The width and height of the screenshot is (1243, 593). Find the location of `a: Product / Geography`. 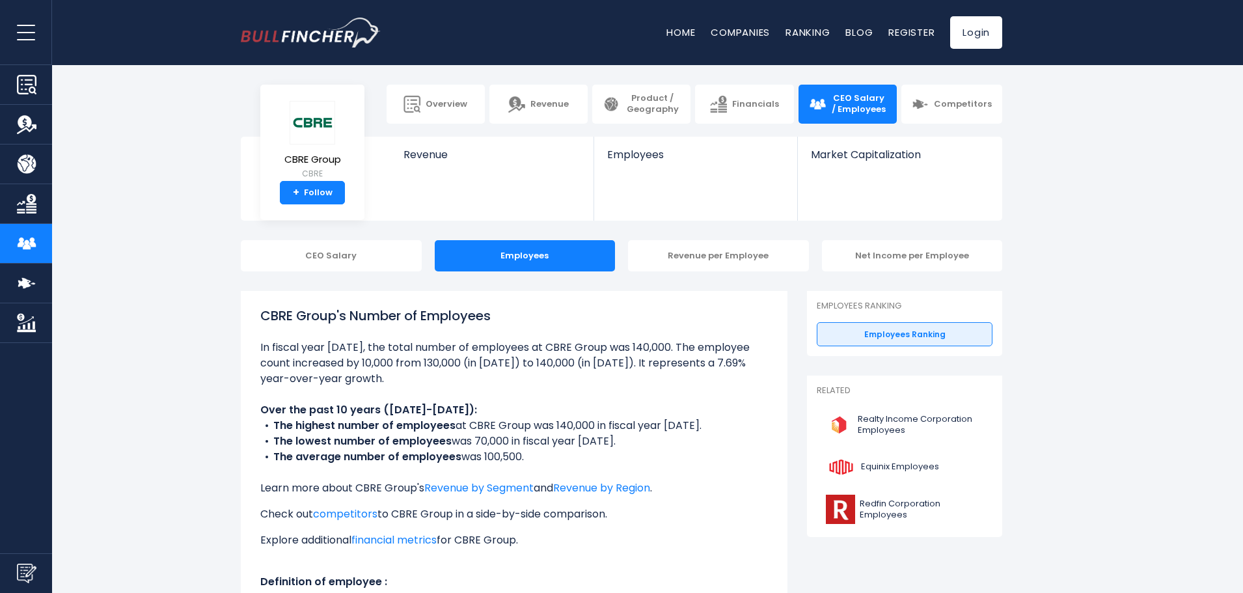

a: Product / Geography is located at coordinates (641, 104).